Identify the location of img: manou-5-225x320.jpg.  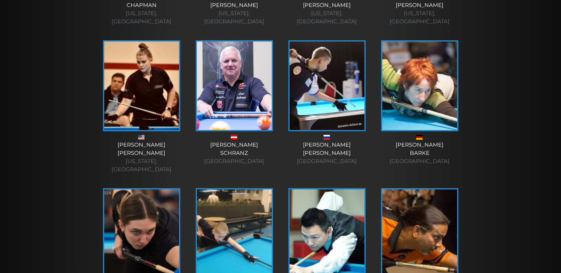
(420, 86).